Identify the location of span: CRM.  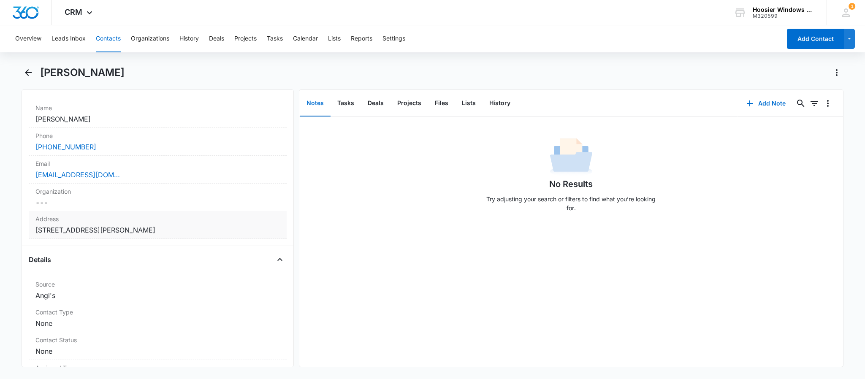
(73, 12).